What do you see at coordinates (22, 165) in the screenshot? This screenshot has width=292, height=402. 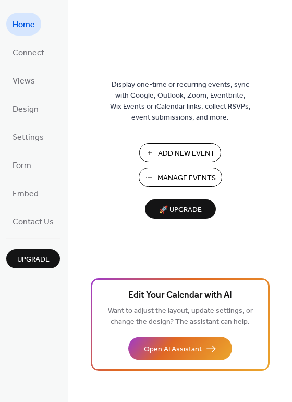 I see `a: Form` at bounding box center [22, 165].